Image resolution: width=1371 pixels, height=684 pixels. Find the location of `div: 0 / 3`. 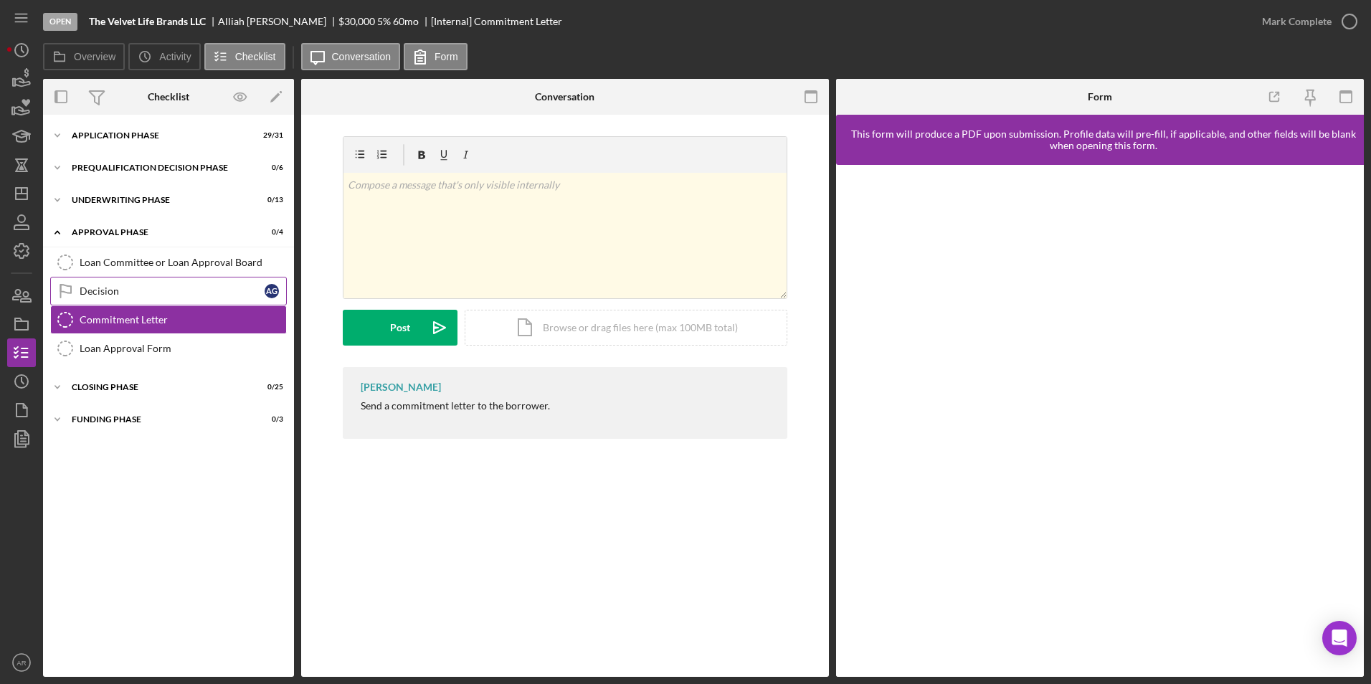

div: 0 / 3 is located at coordinates (270, 419).